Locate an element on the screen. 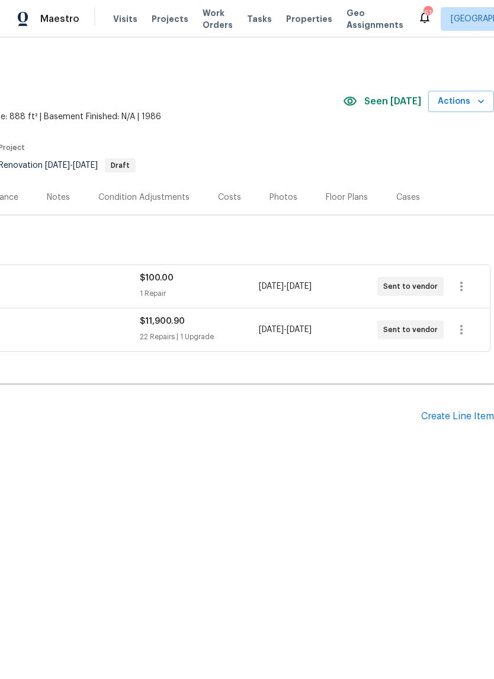  span: Work Orders is located at coordinates (217, 19).